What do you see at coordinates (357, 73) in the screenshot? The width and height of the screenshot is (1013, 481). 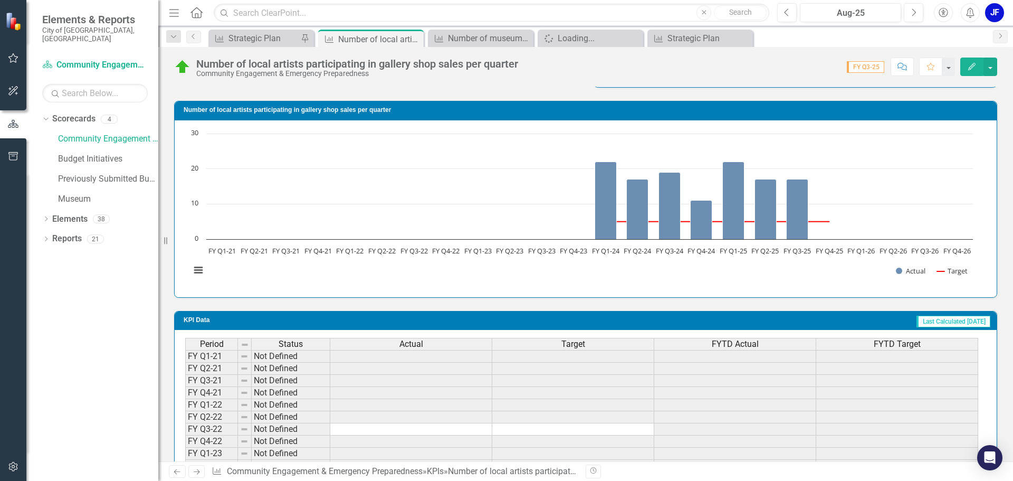 I see `div: Community Engagement & Emergency Preparedness` at bounding box center [357, 73].